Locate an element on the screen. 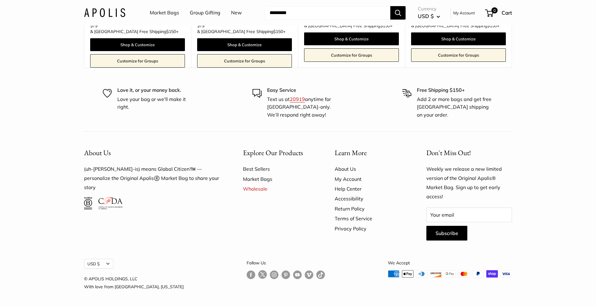 This screenshot has width=596, height=306. button: Explore Our Products is located at coordinates (278, 153).